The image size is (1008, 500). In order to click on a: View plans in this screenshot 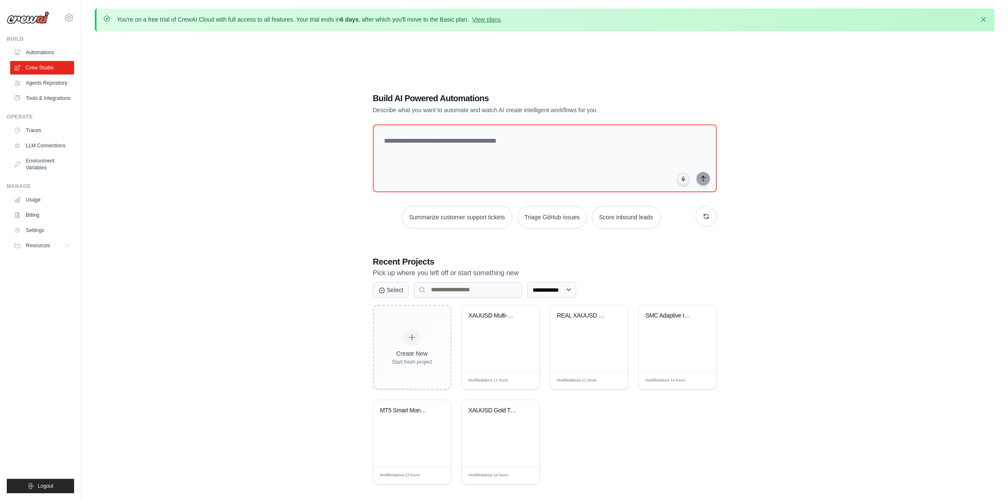, I will do `click(486, 19)`.